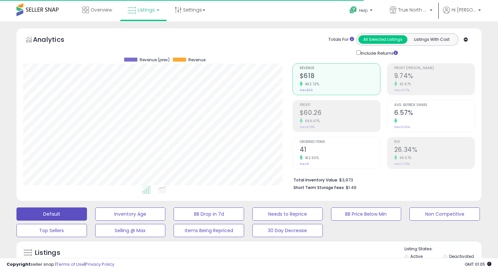  Describe the element at coordinates (435, 113) in the screenshot. I see `h2: 6.57%` at that location.